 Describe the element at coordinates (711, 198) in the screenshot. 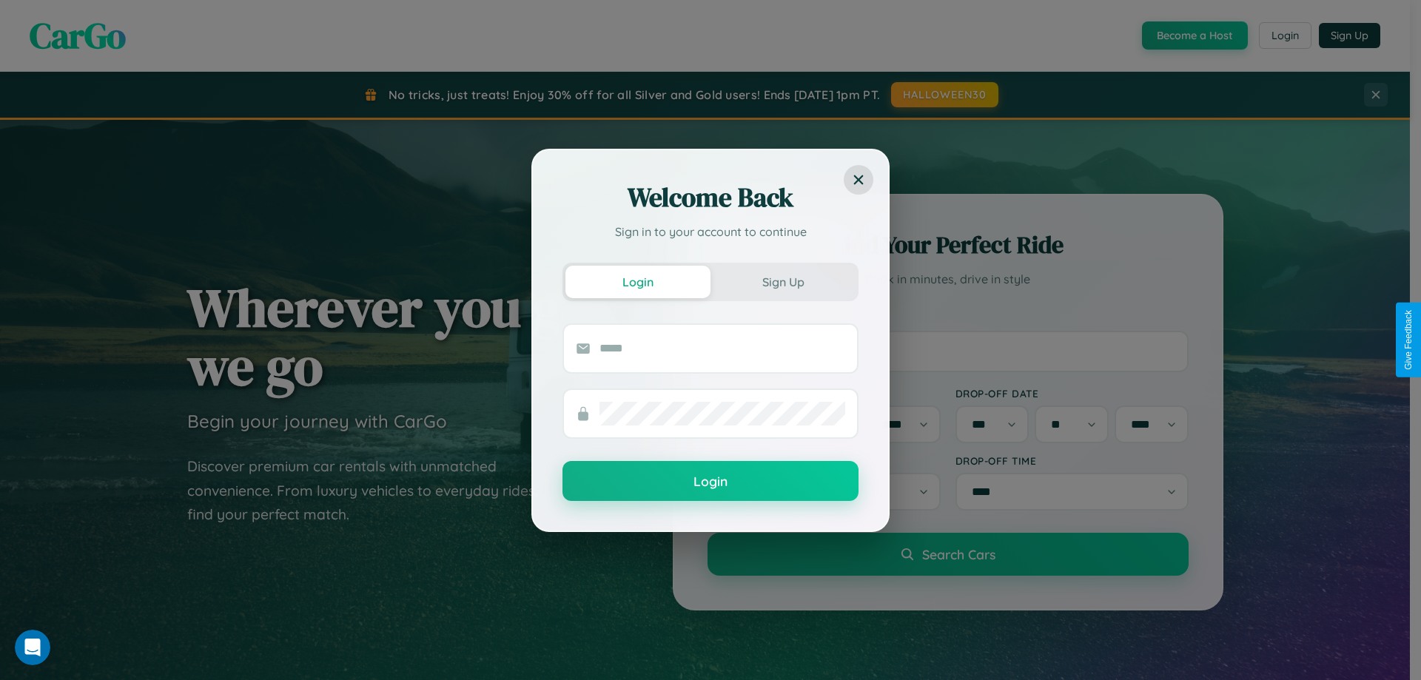

I see `h2: Welcome Back` at that location.